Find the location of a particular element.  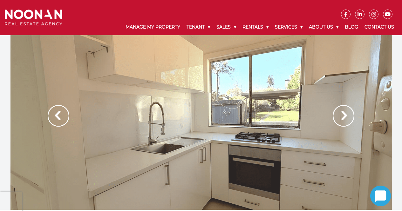

a: Rentals is located at coordinates (256, 27).